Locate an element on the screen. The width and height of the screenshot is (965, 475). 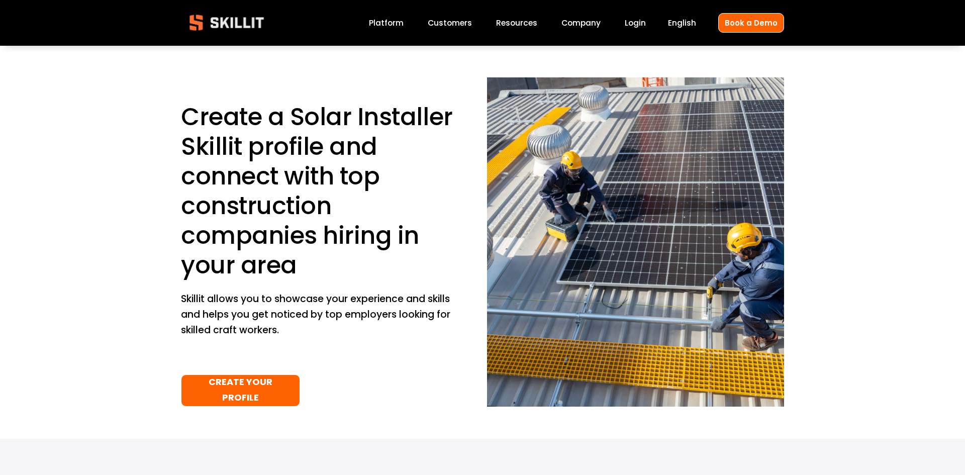
span: English is located at coordinates (682, 23).